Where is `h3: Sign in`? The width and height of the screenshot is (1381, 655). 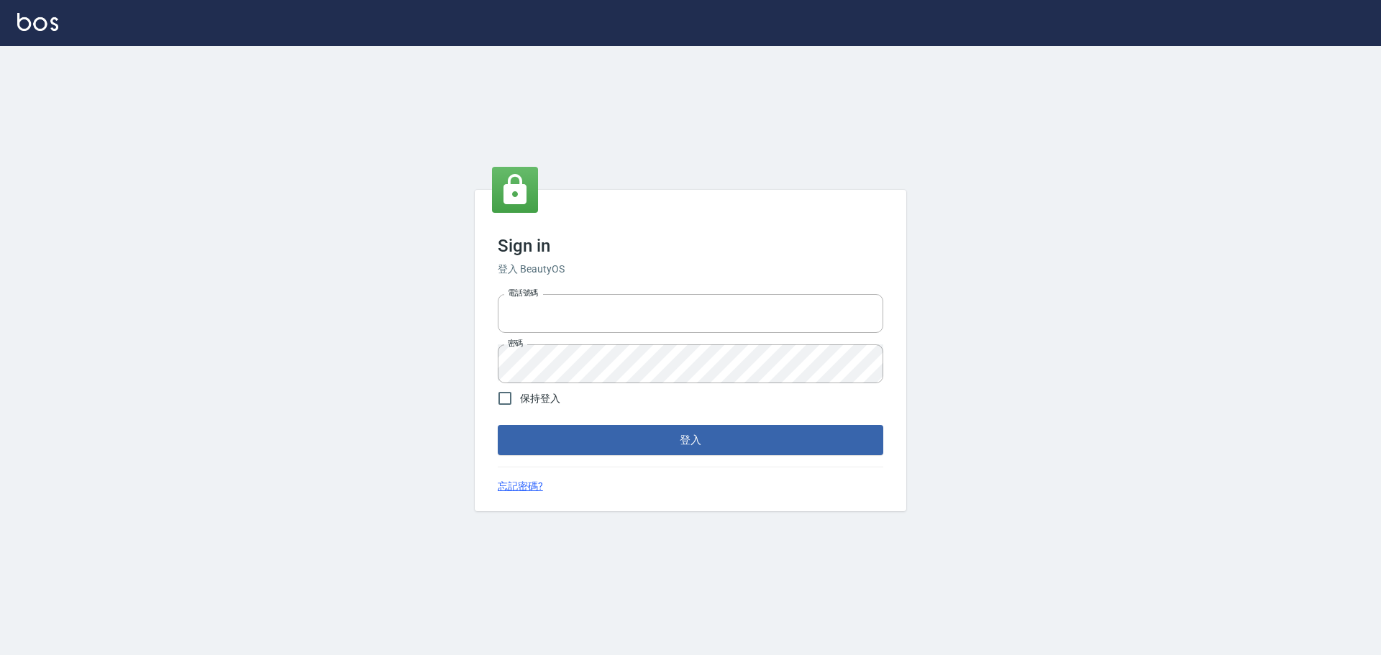 h3: Sign in is located at coordinates (691, 246).